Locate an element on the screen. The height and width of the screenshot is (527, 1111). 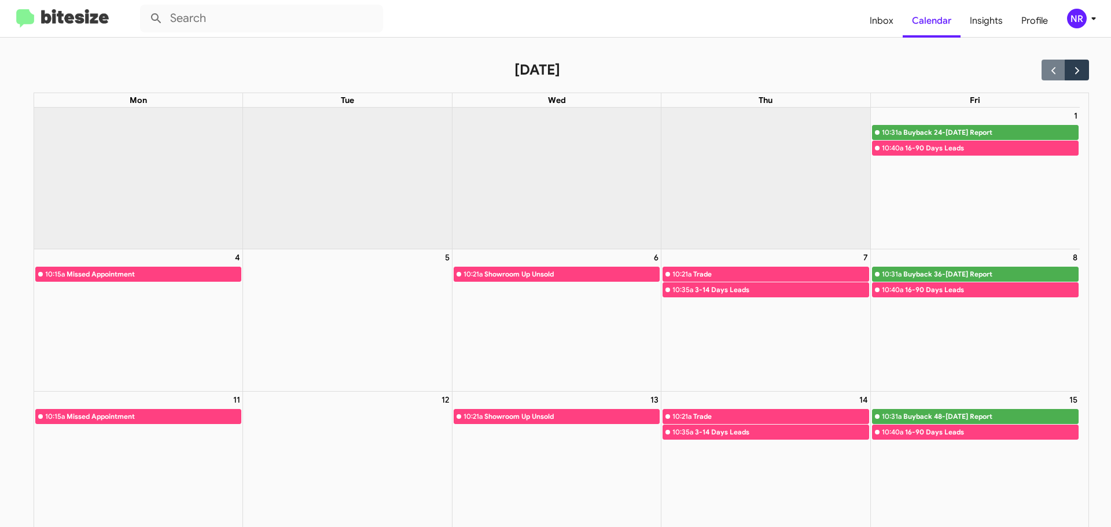
a: Tuesday is located at coordinates (347, 100).